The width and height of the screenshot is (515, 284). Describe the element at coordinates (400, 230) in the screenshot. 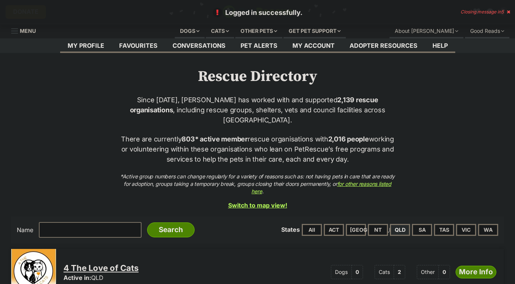

I see `a: QLD` at that location.